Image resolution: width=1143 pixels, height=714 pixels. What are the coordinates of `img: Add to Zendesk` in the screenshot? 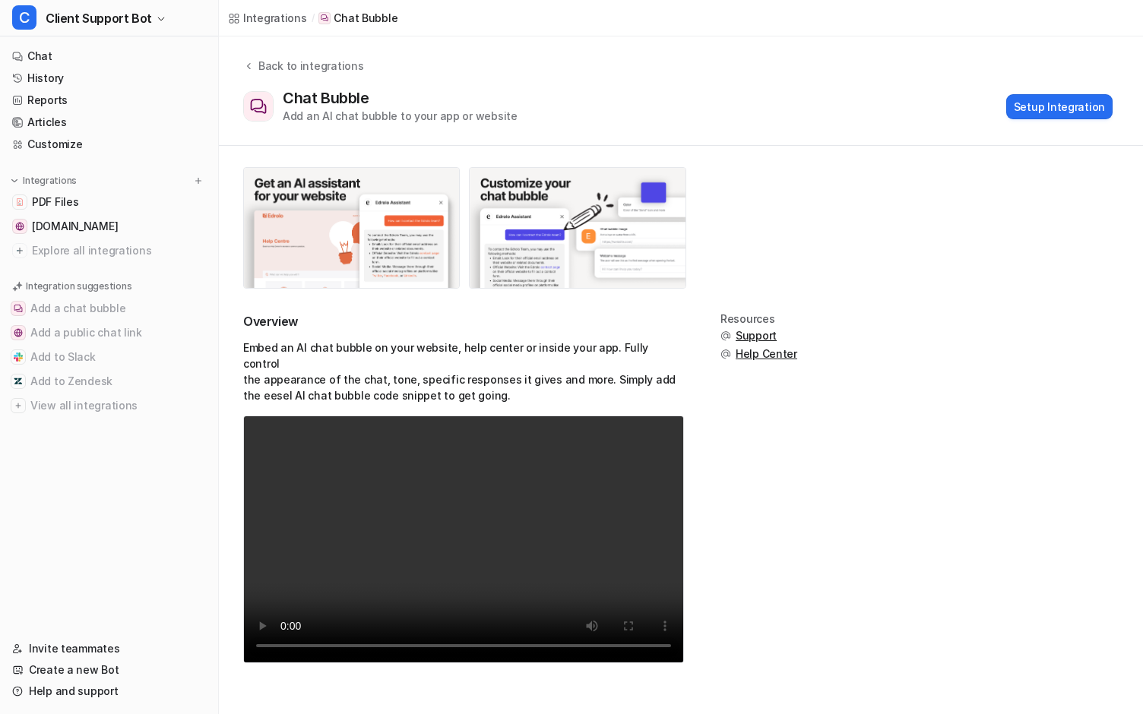 It's located at (18, 382).